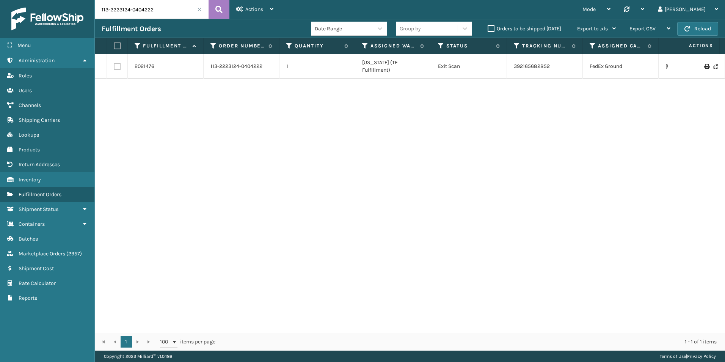 The image size is (725, 362). Describe the element at coordinates (702, 356) in the screenshot. I see `a: Privacy Policy` at that location.